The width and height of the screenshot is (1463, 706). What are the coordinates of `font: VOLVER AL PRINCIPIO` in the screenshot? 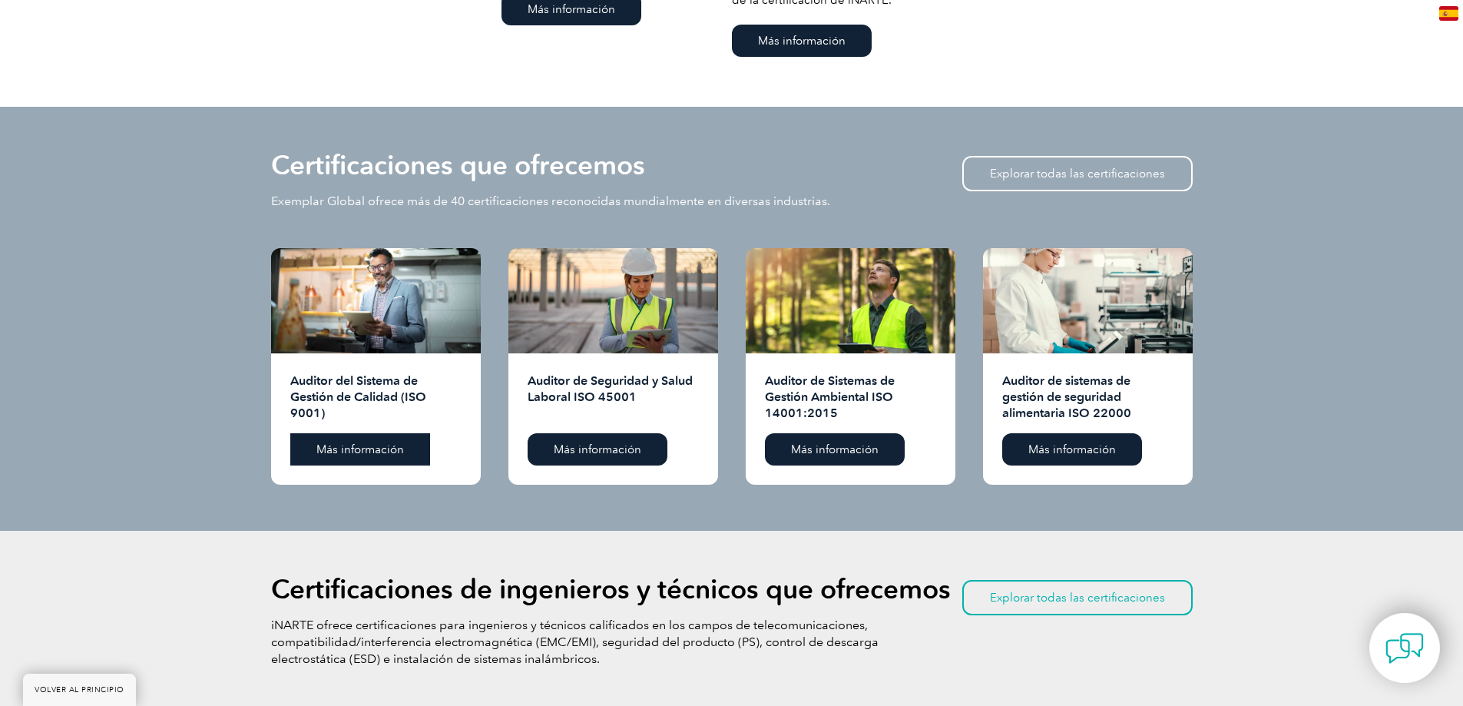 It's located at (79, 689).